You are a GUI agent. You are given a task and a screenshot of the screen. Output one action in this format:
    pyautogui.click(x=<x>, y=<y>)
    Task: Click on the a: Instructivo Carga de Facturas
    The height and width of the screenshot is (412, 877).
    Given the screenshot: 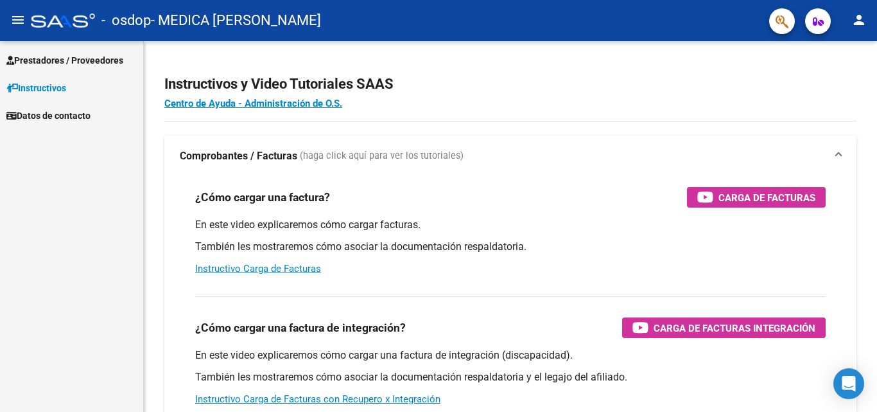 What is the action you would take?
    pyautogui.click(x=258, y=269)
    